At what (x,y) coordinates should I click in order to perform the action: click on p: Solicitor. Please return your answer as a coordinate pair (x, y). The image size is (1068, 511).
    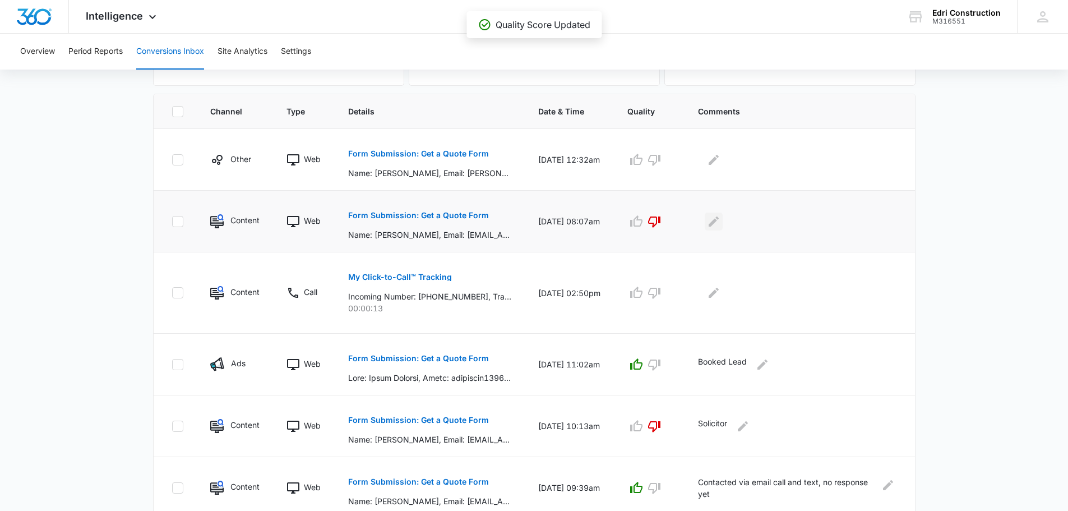
    Looking at the image, I should click on (713, 426).